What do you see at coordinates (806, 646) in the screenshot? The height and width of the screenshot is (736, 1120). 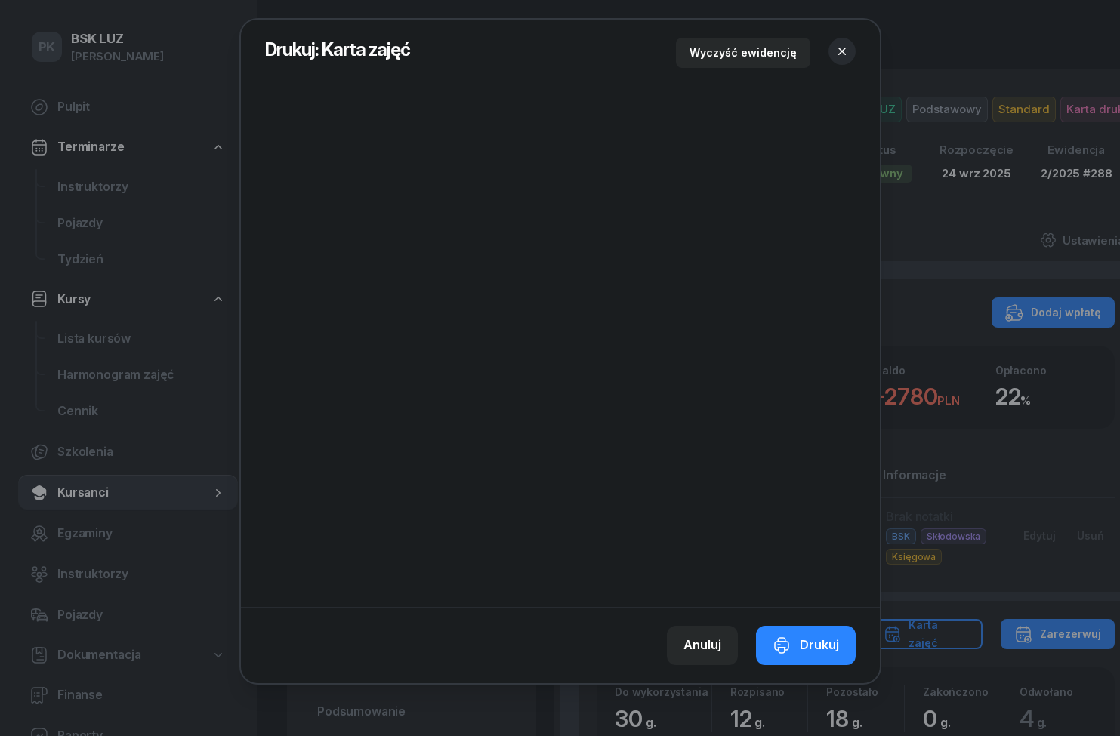 I see `button: Drukuj` at bounding box center [806, 646].